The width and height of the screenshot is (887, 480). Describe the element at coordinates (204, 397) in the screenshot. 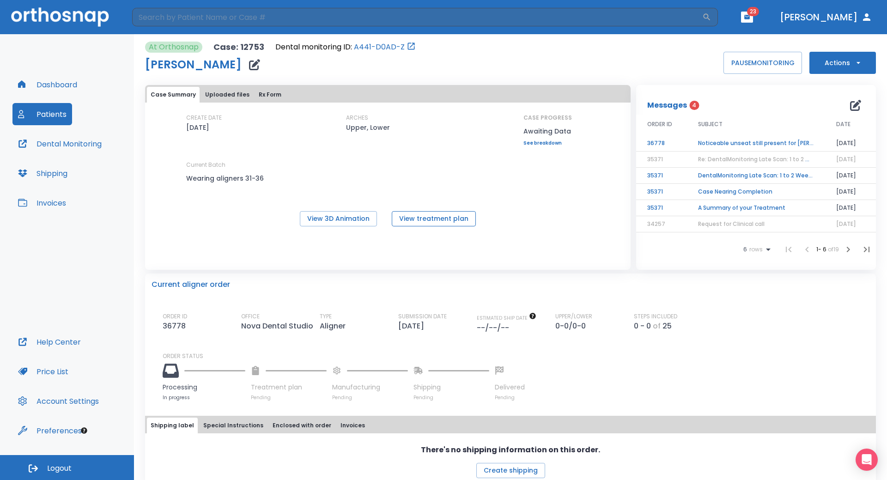

I see `p: In progress` at that location.